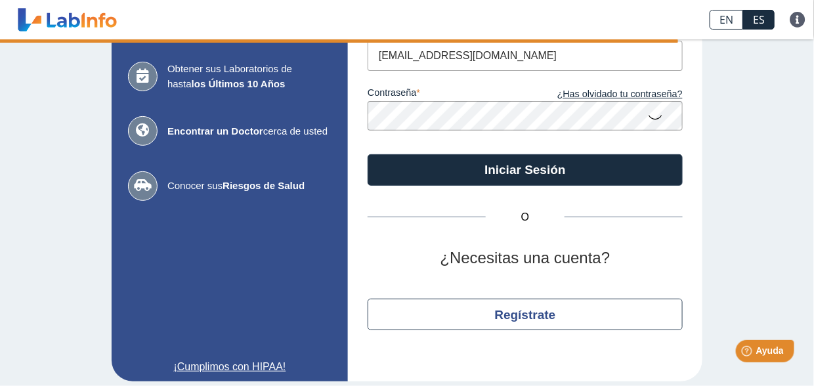  What do you see at coordinates (249, 76) in the screenshot?
I see `span: Obtener sus Laboratorios de hasta` at bounding box center [249, 76].